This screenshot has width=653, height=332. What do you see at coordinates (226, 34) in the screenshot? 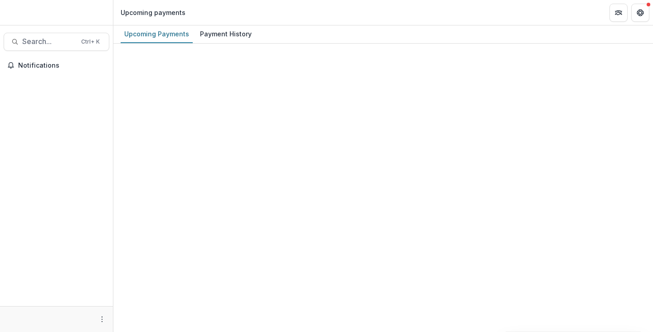
I see `div: Payment History` at bounding box center [226, 34].